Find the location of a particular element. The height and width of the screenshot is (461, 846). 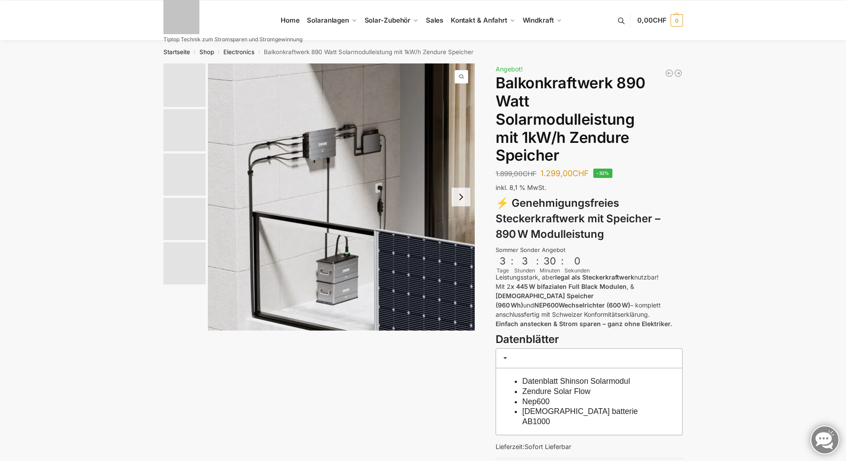

div: Sommer Sonder Angebot is located at coordinates (589, 250).